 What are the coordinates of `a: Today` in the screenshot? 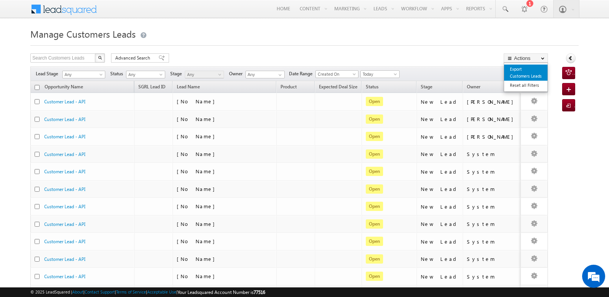 It's located at (380, 74).